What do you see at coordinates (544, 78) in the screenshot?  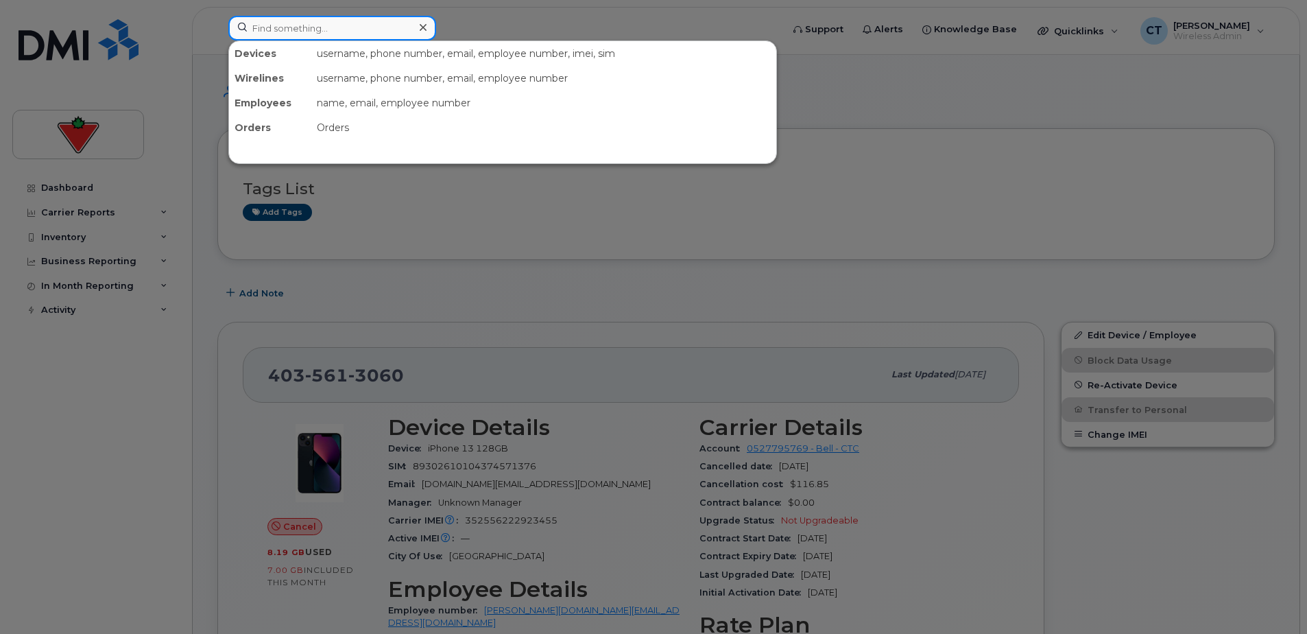 I see `div: username, phone number, email, employee number` at bounding box center [544, 78].